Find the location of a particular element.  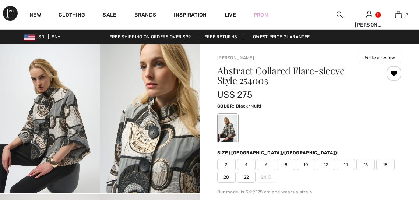

span: EN is located at coordinates (56, 37).